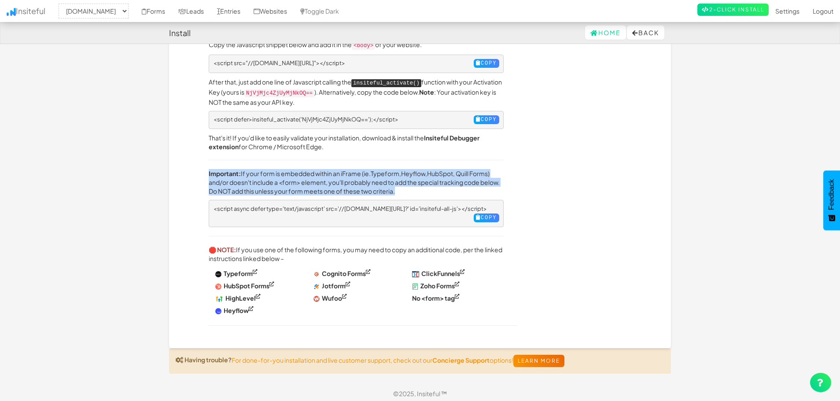  Describe the element at coordinates (218, 311) in the screenshot. I see `img: fX4Dg6xjN5AY=` at that location.